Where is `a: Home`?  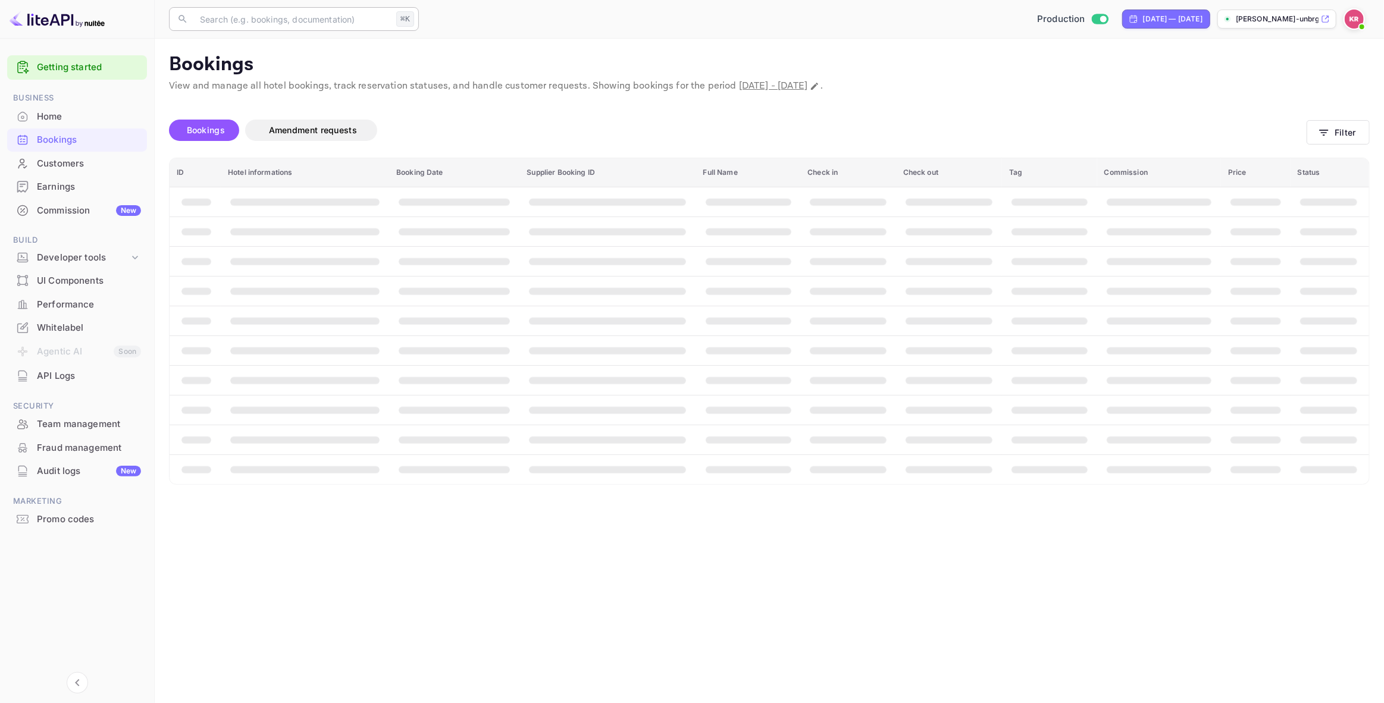
a: Home is located at coordinates (77, 116).